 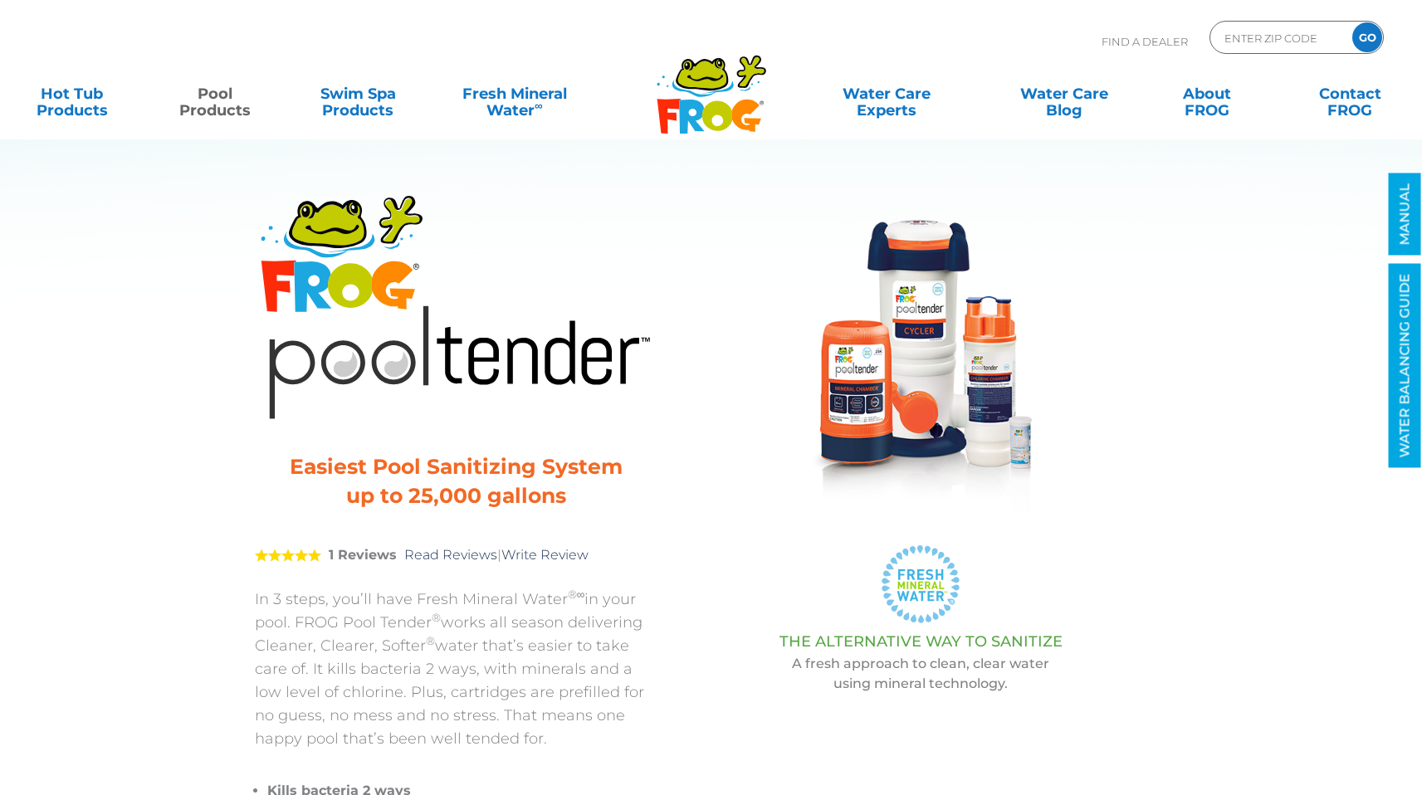 What do you see at coordinates (921, 642) in the screenshot?
I see `h3: THE ALTERNATIVE WAY TO SANITIZE` at bounding box center [921, 642].